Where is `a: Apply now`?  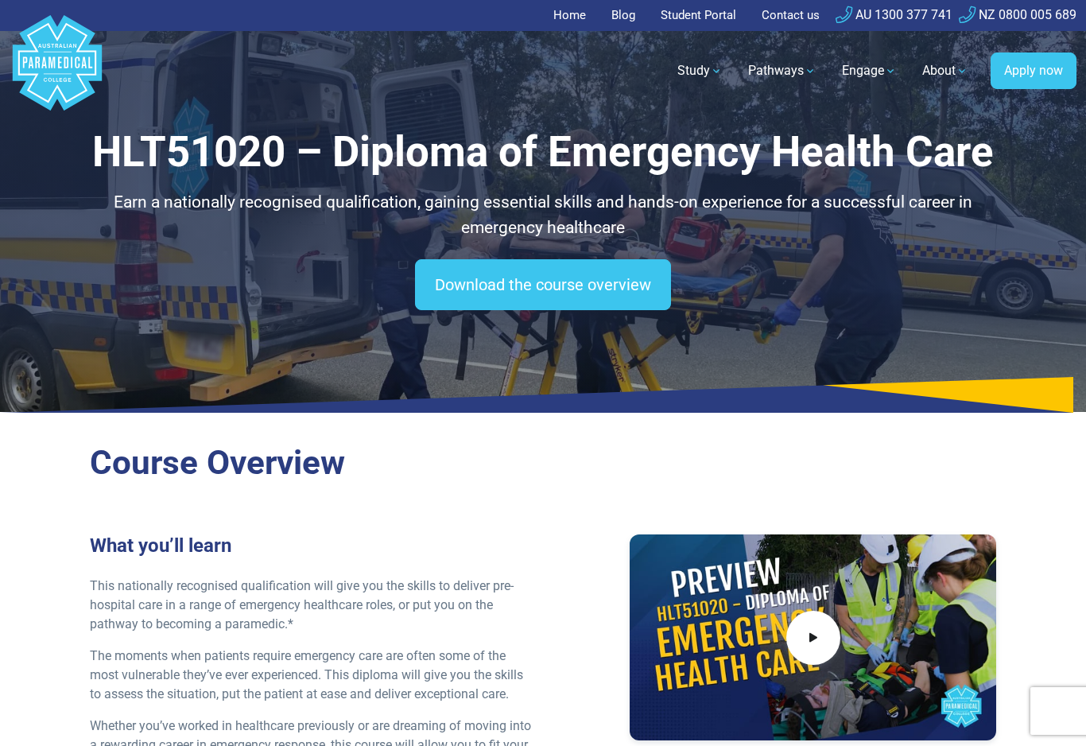
a: Apply now is located at coordinates (1034, 71).